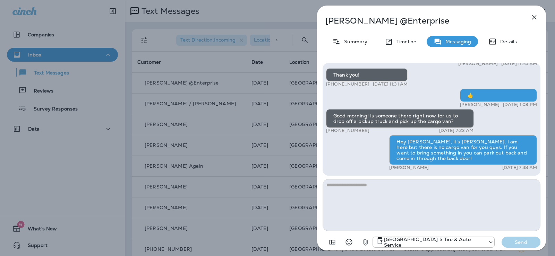 The image size is (555, 256). What do you see at coordinates (400, 119) in the screenshot?
I see `div: Good morning! Is someone there right now for us to drop off a pickup truck and pick up the cargo ...` at bounding box center [400, 119].